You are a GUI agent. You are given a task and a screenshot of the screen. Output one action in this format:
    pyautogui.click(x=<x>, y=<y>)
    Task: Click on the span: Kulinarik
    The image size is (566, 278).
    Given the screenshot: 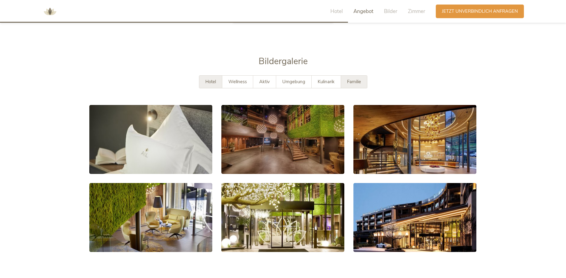 What is the action you would take?
    pyautogui.click(x=326, y=82)
    